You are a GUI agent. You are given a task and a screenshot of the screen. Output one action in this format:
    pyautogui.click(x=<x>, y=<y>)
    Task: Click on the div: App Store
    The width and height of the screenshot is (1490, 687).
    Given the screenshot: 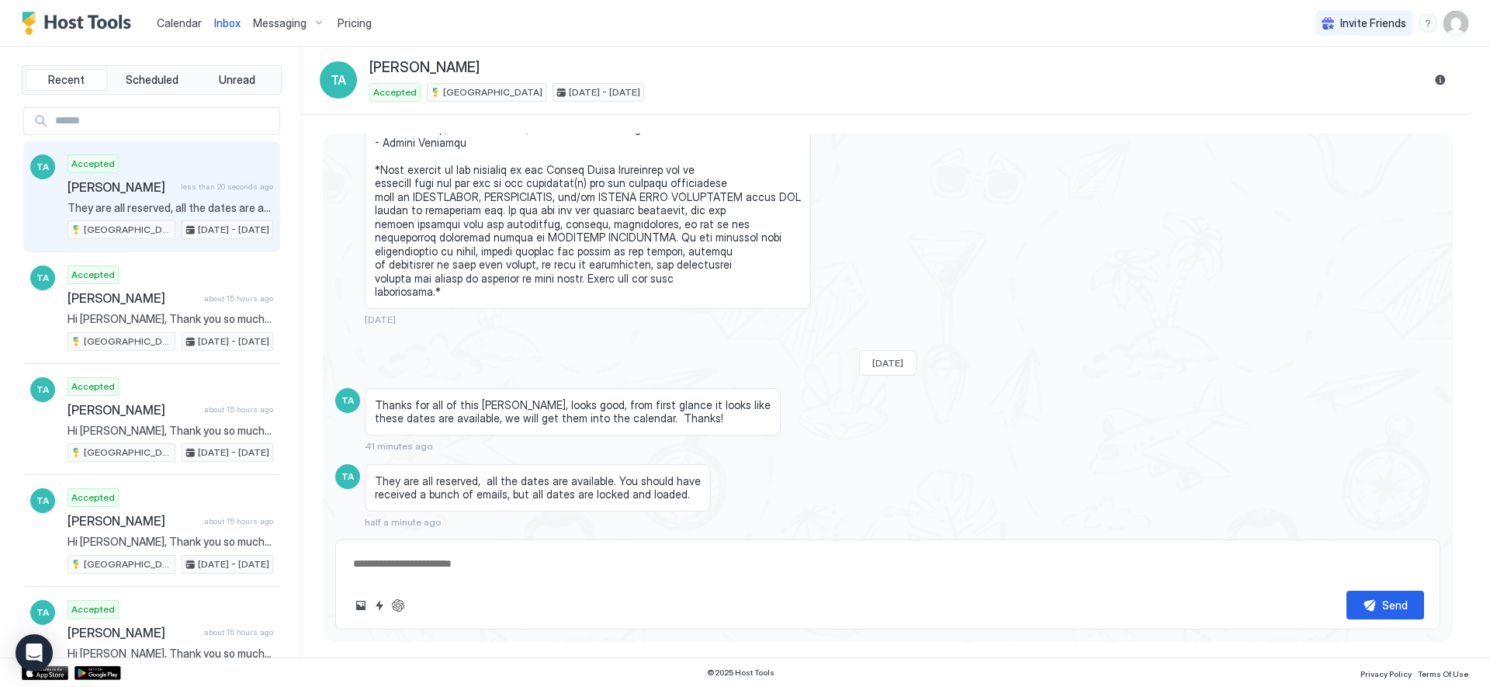 What is the action you would take?
    pyautogui.click(x=45, y=673)
    